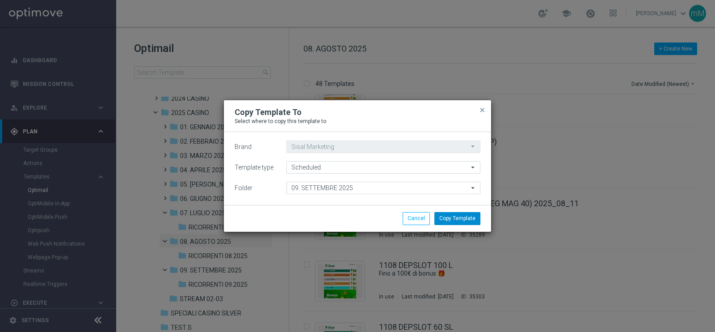 The height and width of the screenshot is (332, 715). Describe the element at coordinates (482, 110) in the screenshot. I see `span: close` at that location.